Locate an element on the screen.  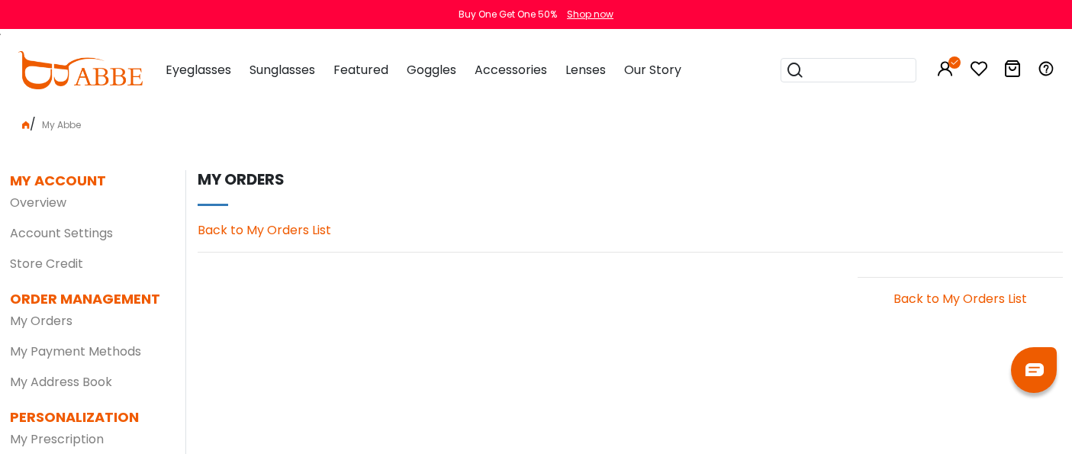
img: chat is located at coordinates (1035, 369).